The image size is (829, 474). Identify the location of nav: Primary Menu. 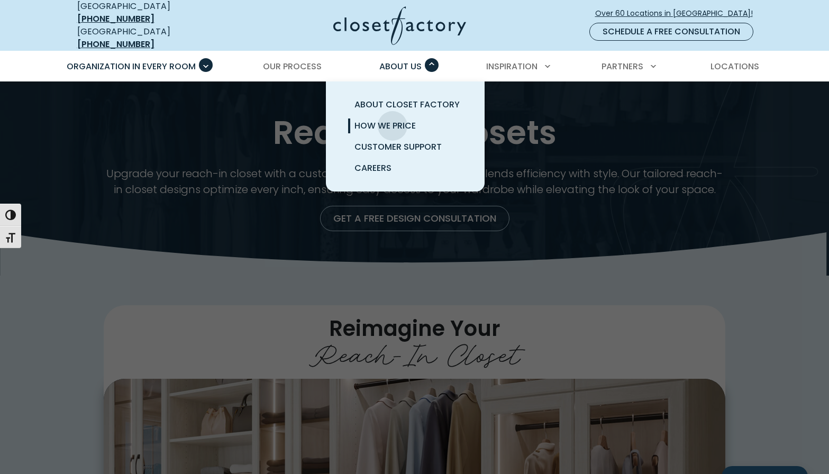
(415, 67).